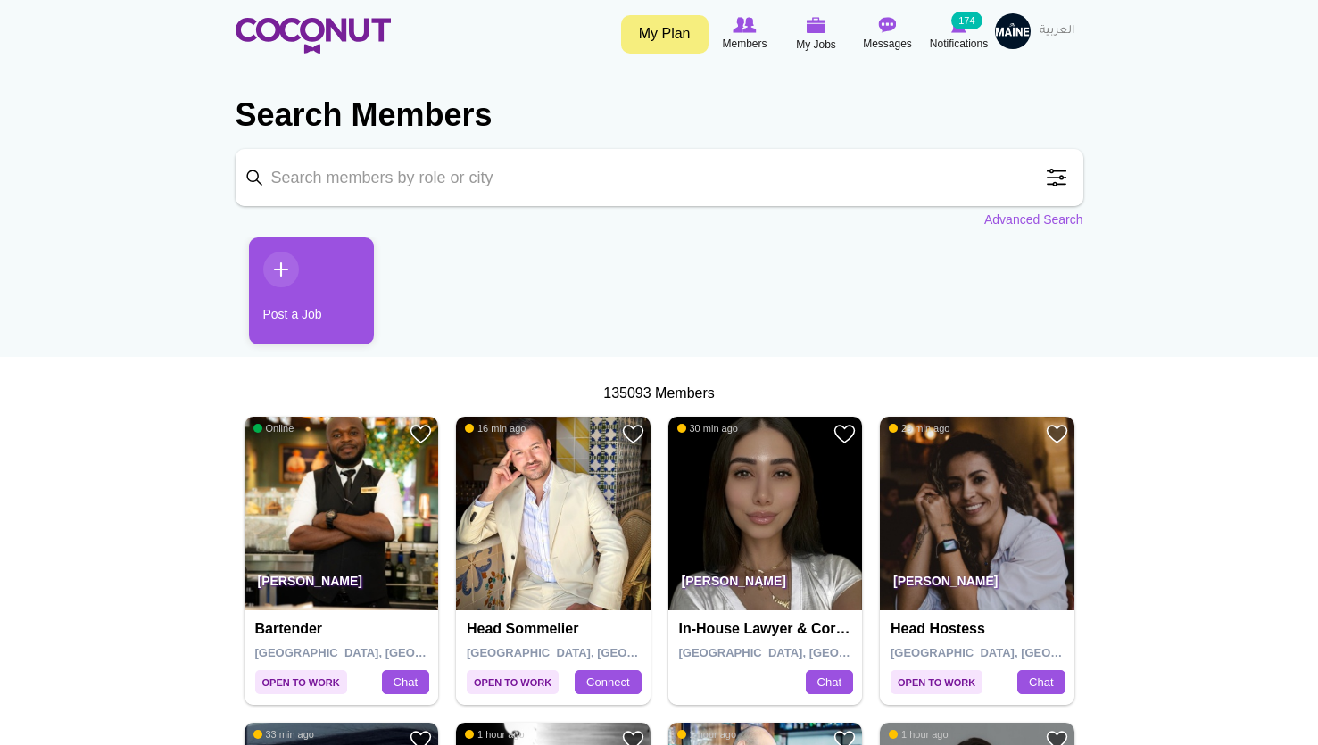  Describe the element at coordinates (744, 44) in the screenshot. I see `span: Members` at that location.